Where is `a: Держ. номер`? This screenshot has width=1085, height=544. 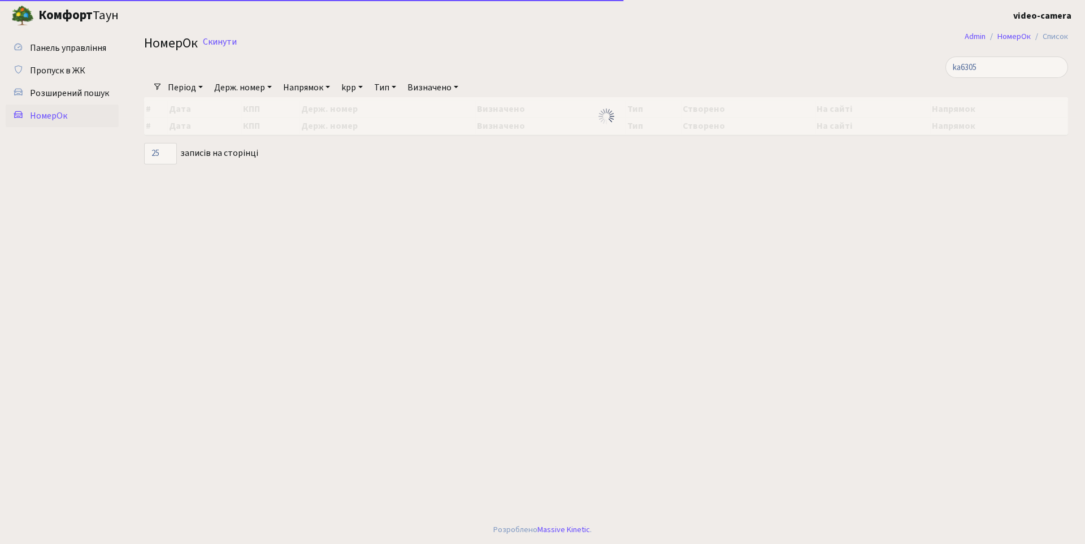 a: Держ. номер is located at coordinates (243, 88).